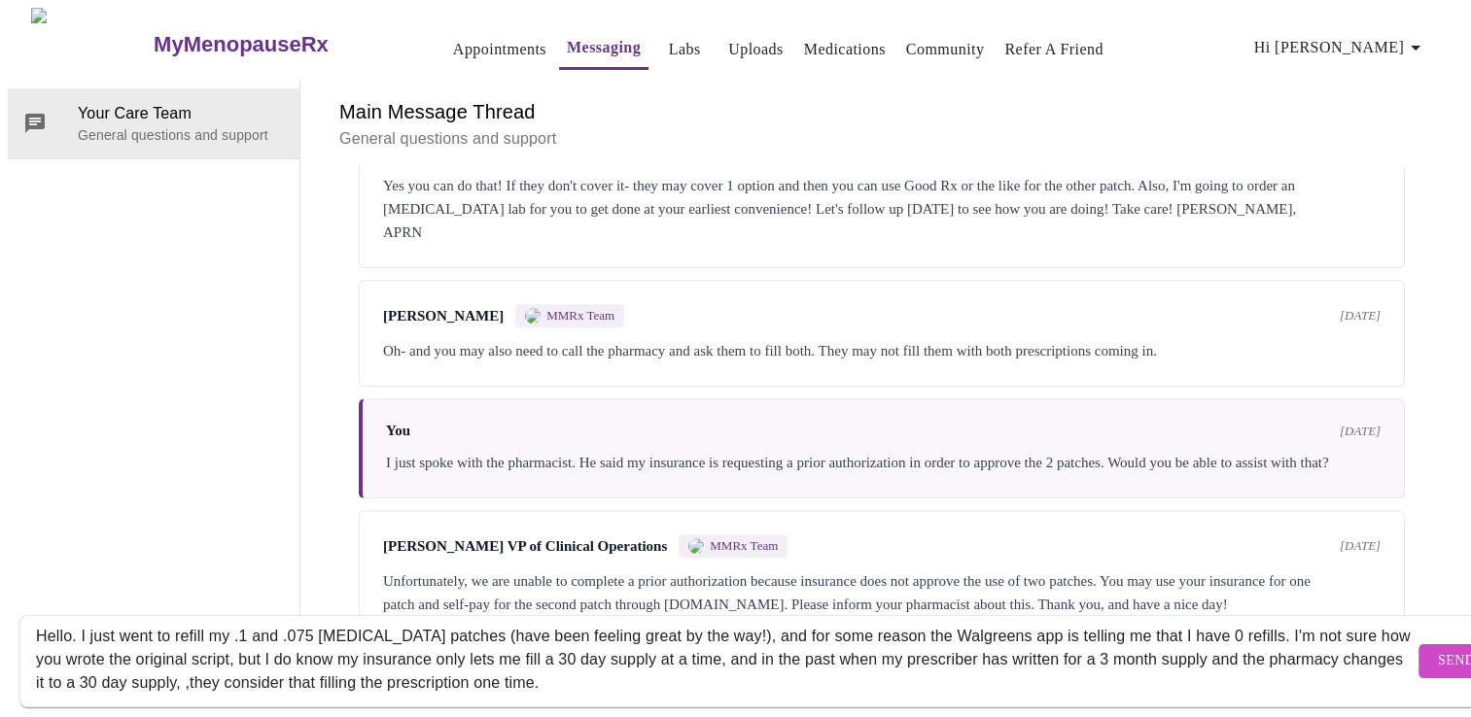 The width and height of the screenshot is (1471, 717). I want to click on button: Messaging, so click(604, 49).